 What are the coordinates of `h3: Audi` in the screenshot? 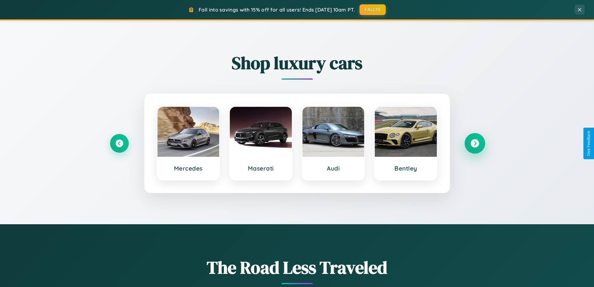 It's located at (334, 168).